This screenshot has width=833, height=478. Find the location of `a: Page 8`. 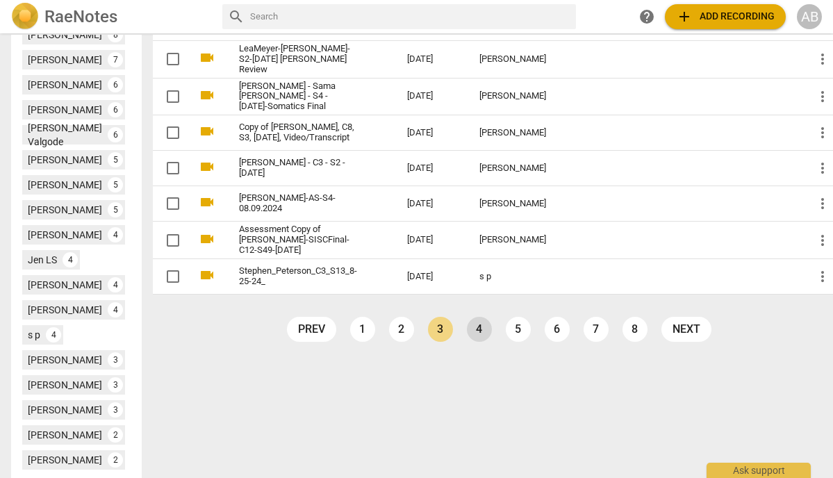

a: Page 8 is located at coordinates (635, 329).